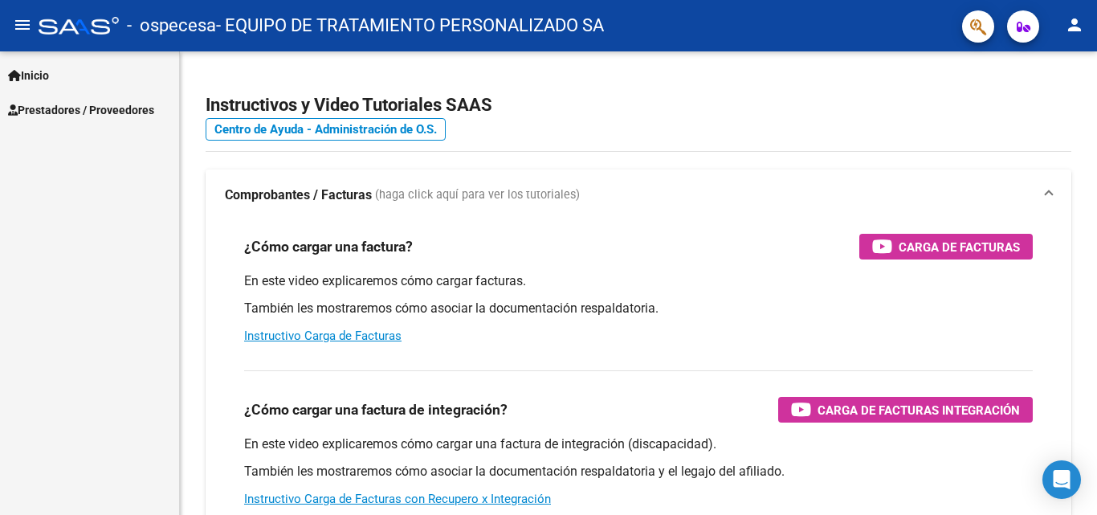 Image resolution: width=1097 pixels, height=515 pixels. I want to click on h2: Instructivos y Video Tutoriales SAAS, so click(639, 105).